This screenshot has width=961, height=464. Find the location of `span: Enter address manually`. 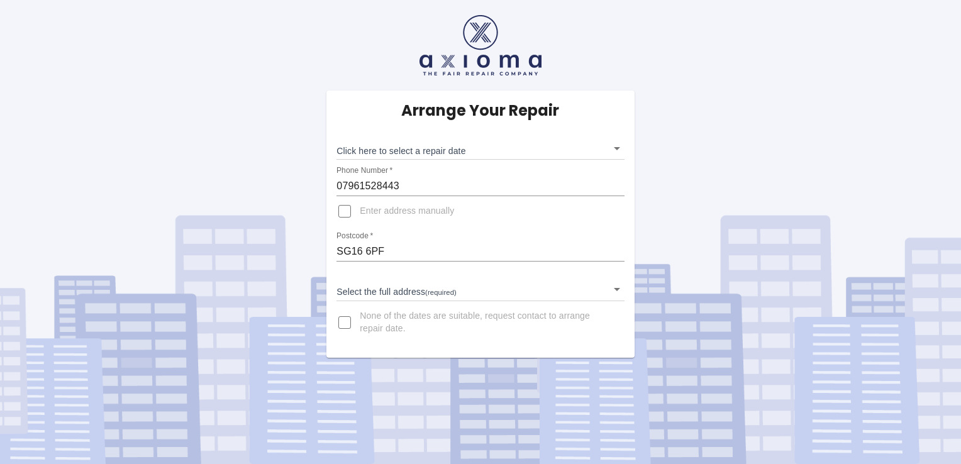

span: Enter address manually is located at coordinates (407, 211).